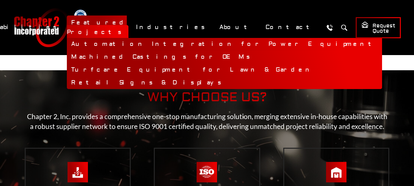  What do you see at coordinates (378, 28) in the screenshot?
I see `span: Request Quote` at bounding box center [378, 28].